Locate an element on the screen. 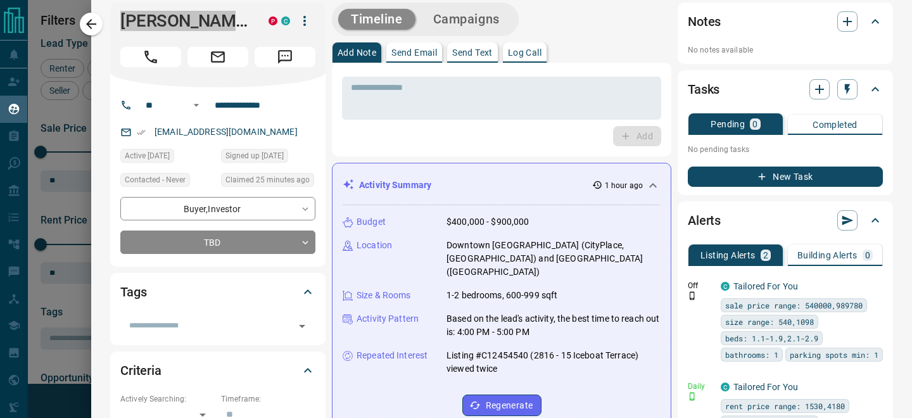  span: beds: 1.1-1.9,2.1-2.9 is located at coordinates (771, 338).